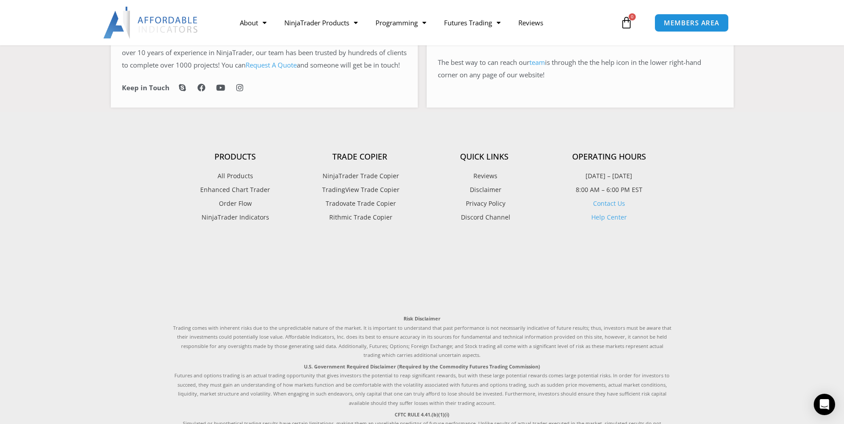 The height and width of the screenshot is (424, 844). Describe the element at coordinates (145, 88) in the screenshot. I see `h6: Keep in Touch` at that location.